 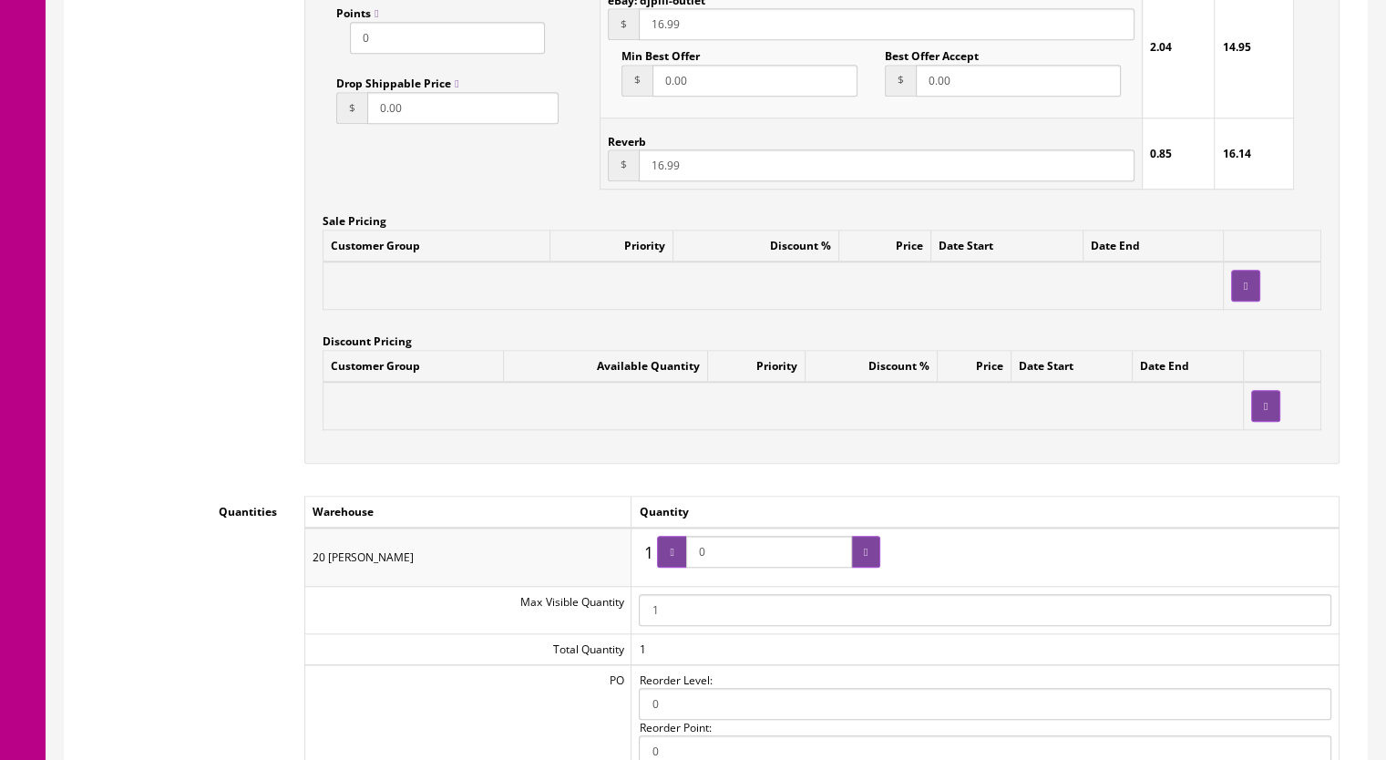 I want to click on span: 1, so click(x=648, y=553).